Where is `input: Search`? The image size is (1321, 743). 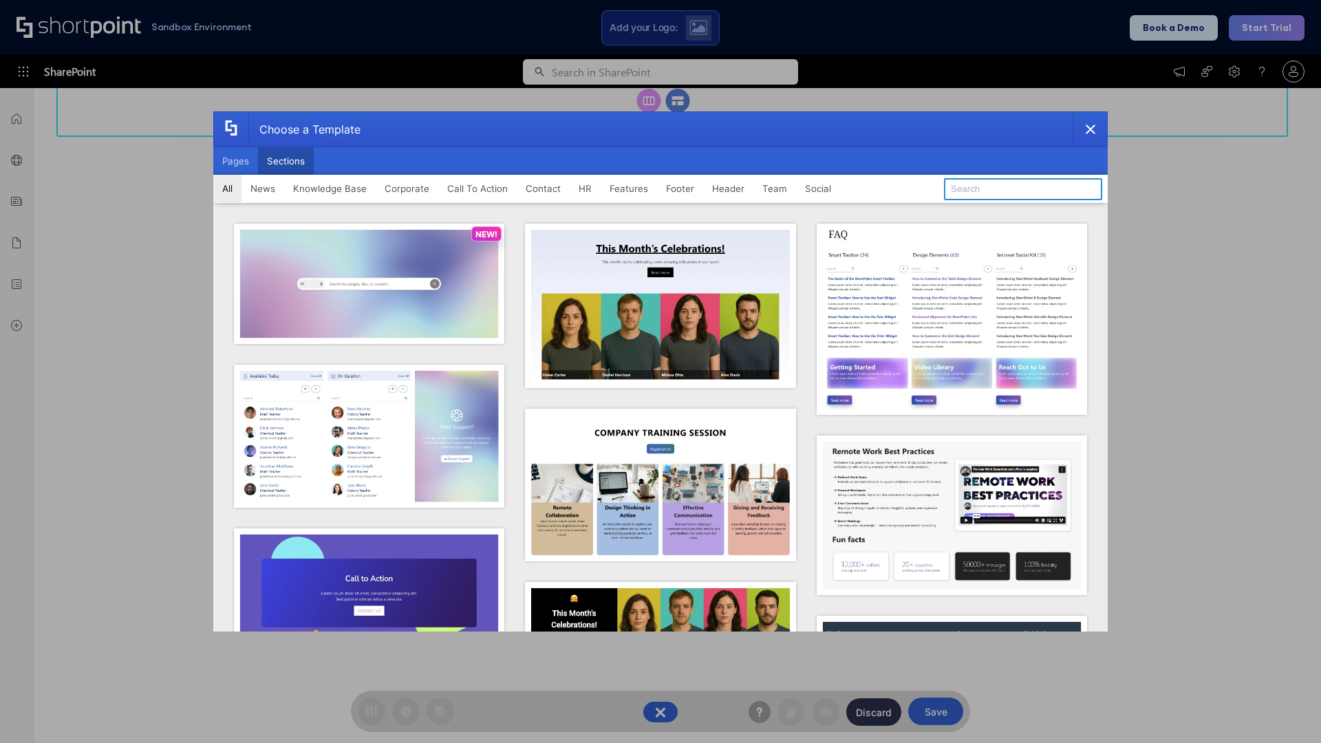
input: Search is located at coordinates (1023, 189).